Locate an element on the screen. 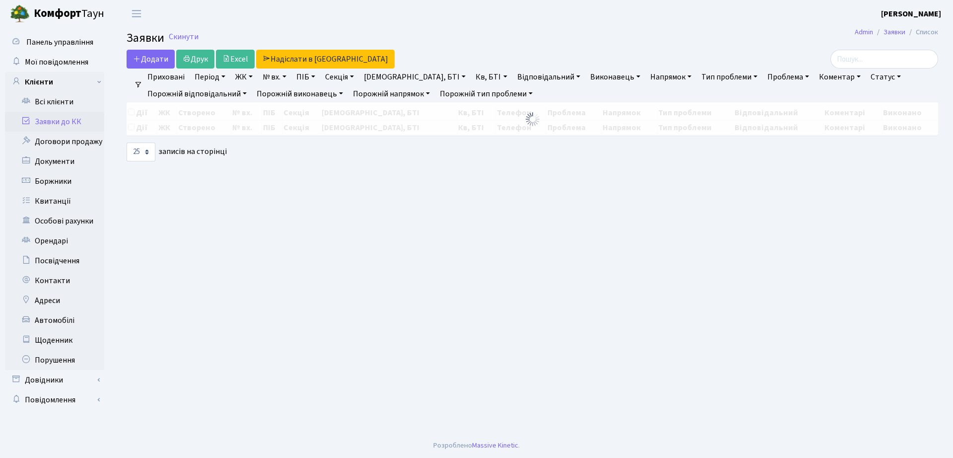 This screenshot has height=458, width=953. a: Заявки is located at coordinates (895, 32).